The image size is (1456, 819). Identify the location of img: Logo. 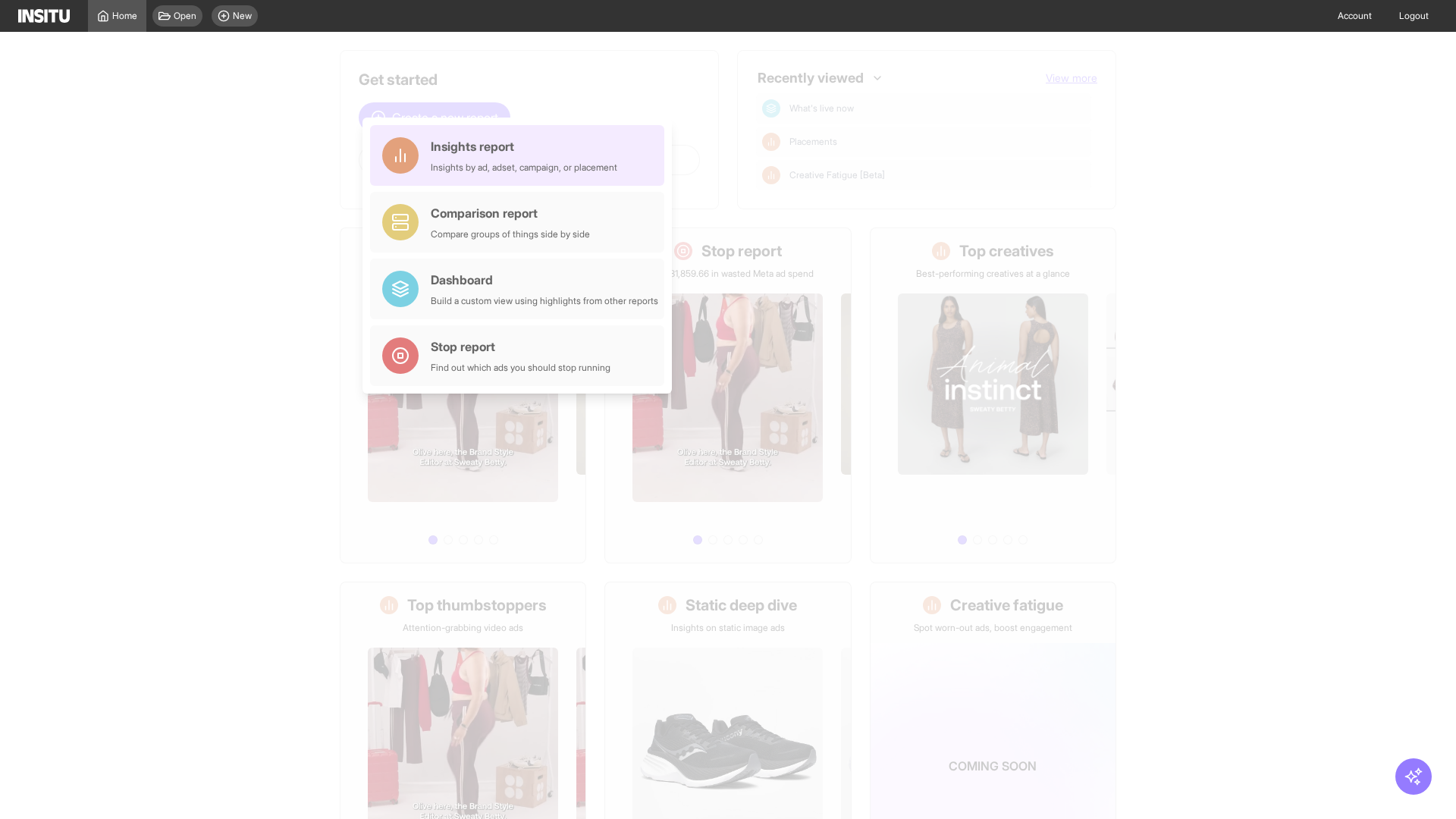
(44, 16).